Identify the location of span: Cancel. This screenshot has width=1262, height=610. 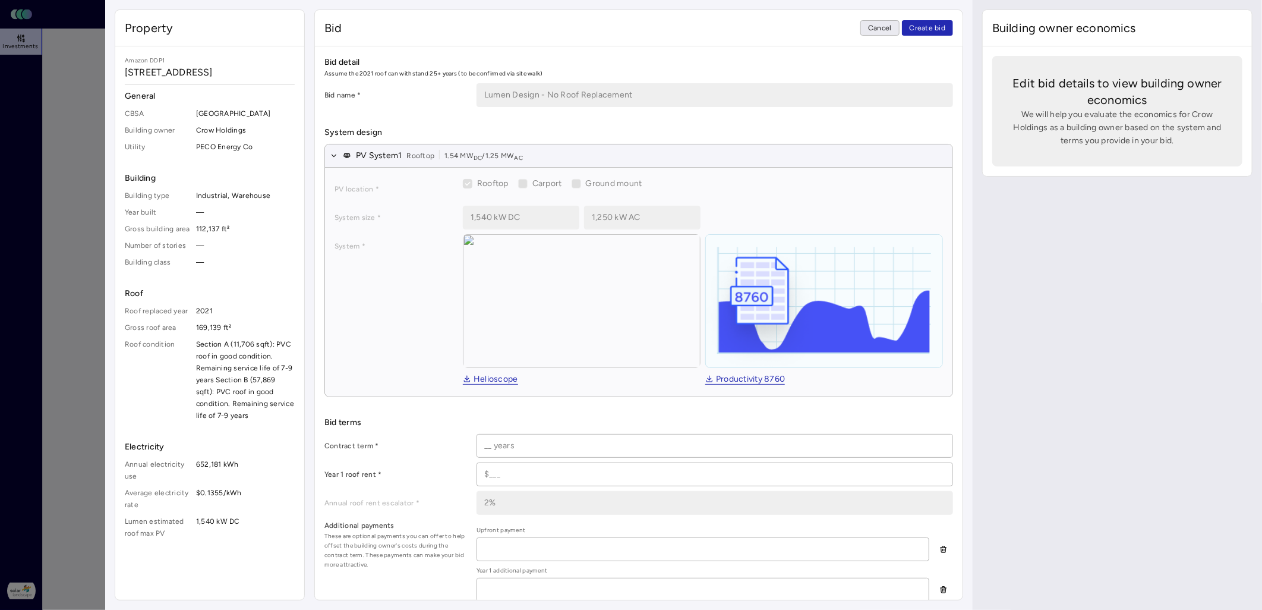
(880, 28).